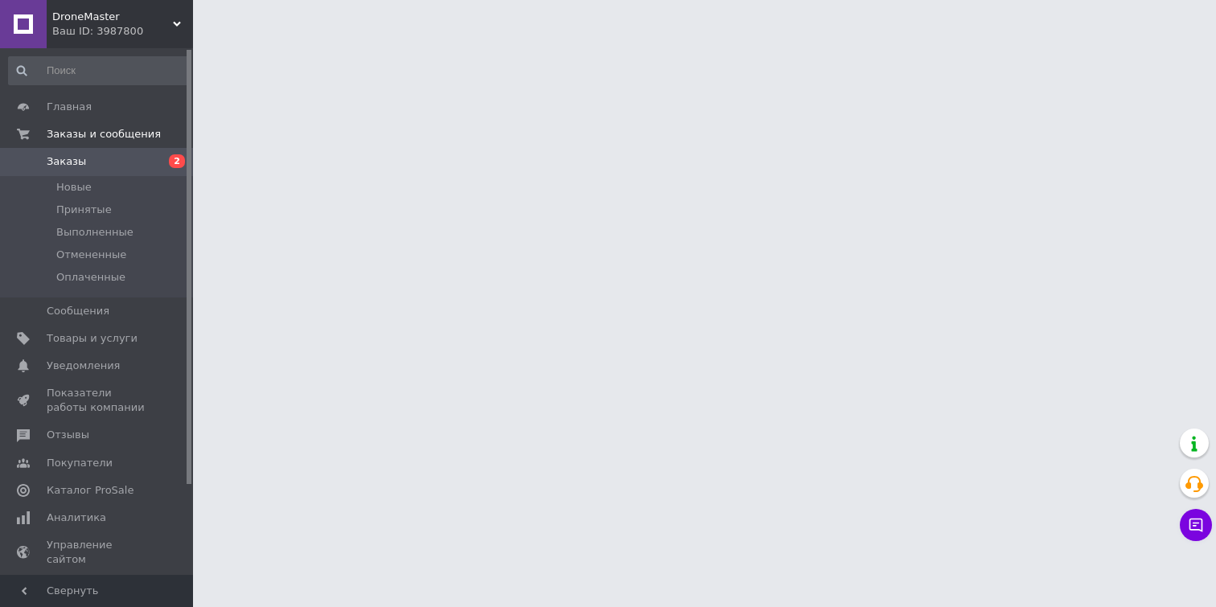  Describe the element at coordinates (68, 435) in the screenshot. I see `span: Отзывы` at that location.